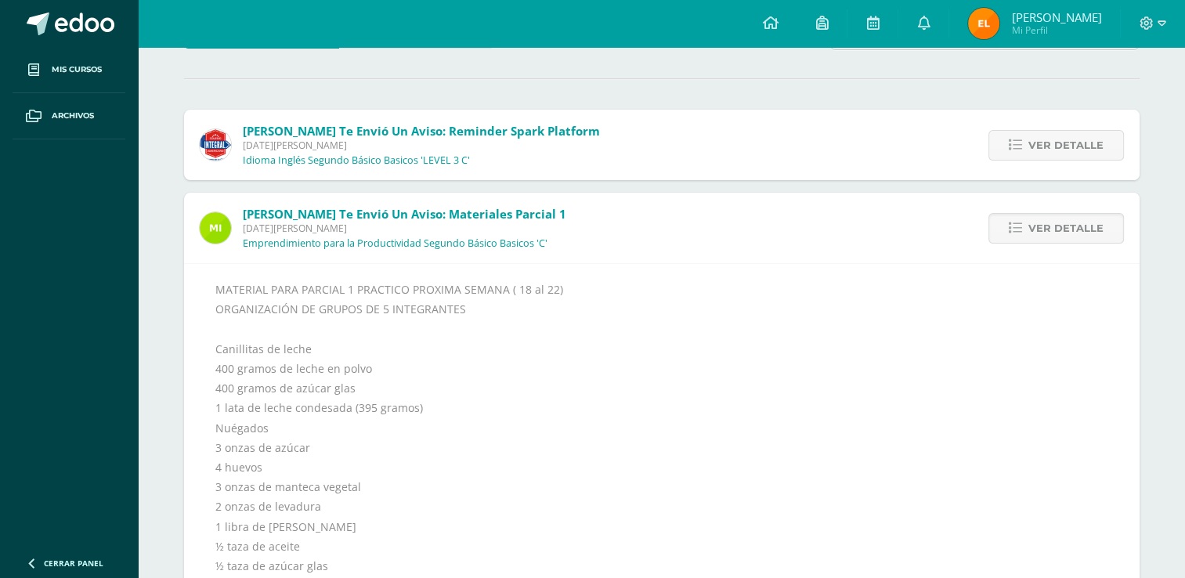 The height and width of the screenshot is (578, 1185). Describe the element at coordinates (215, 145) in the screenshot. I see `img: 4b2af9ba8d3281b5d14c336a7270574c.png` at that location.